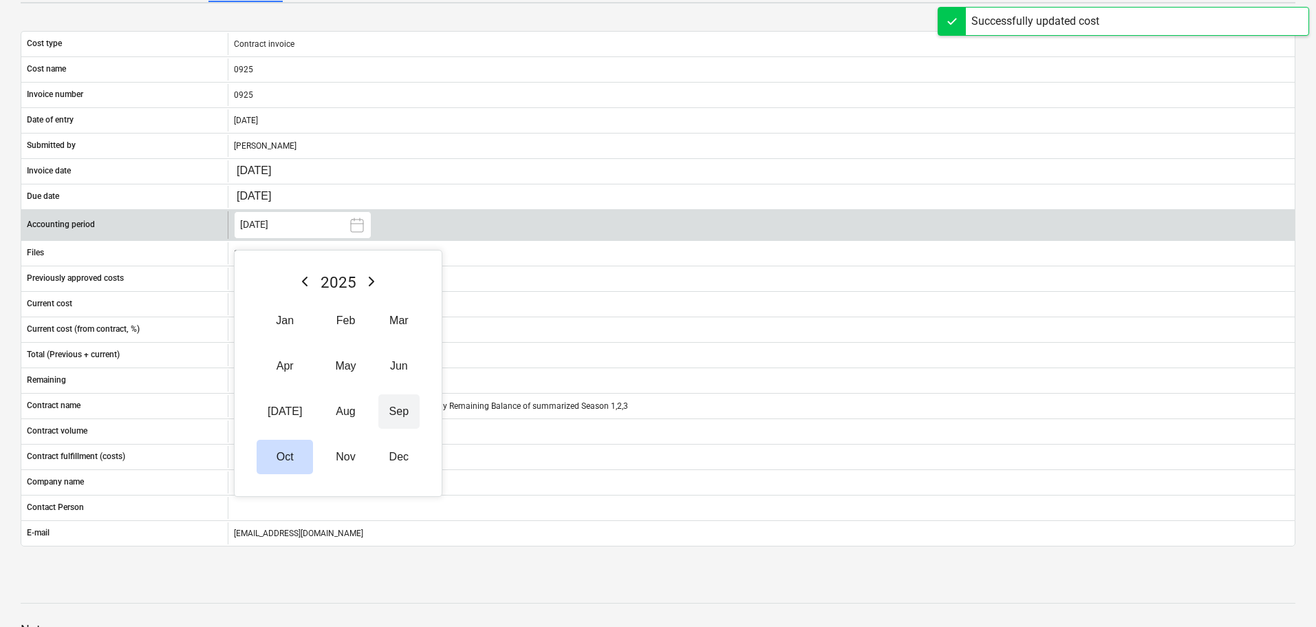 The image size is (1316, 627). I want to click on div: Contract invoice, so click(761, 44).